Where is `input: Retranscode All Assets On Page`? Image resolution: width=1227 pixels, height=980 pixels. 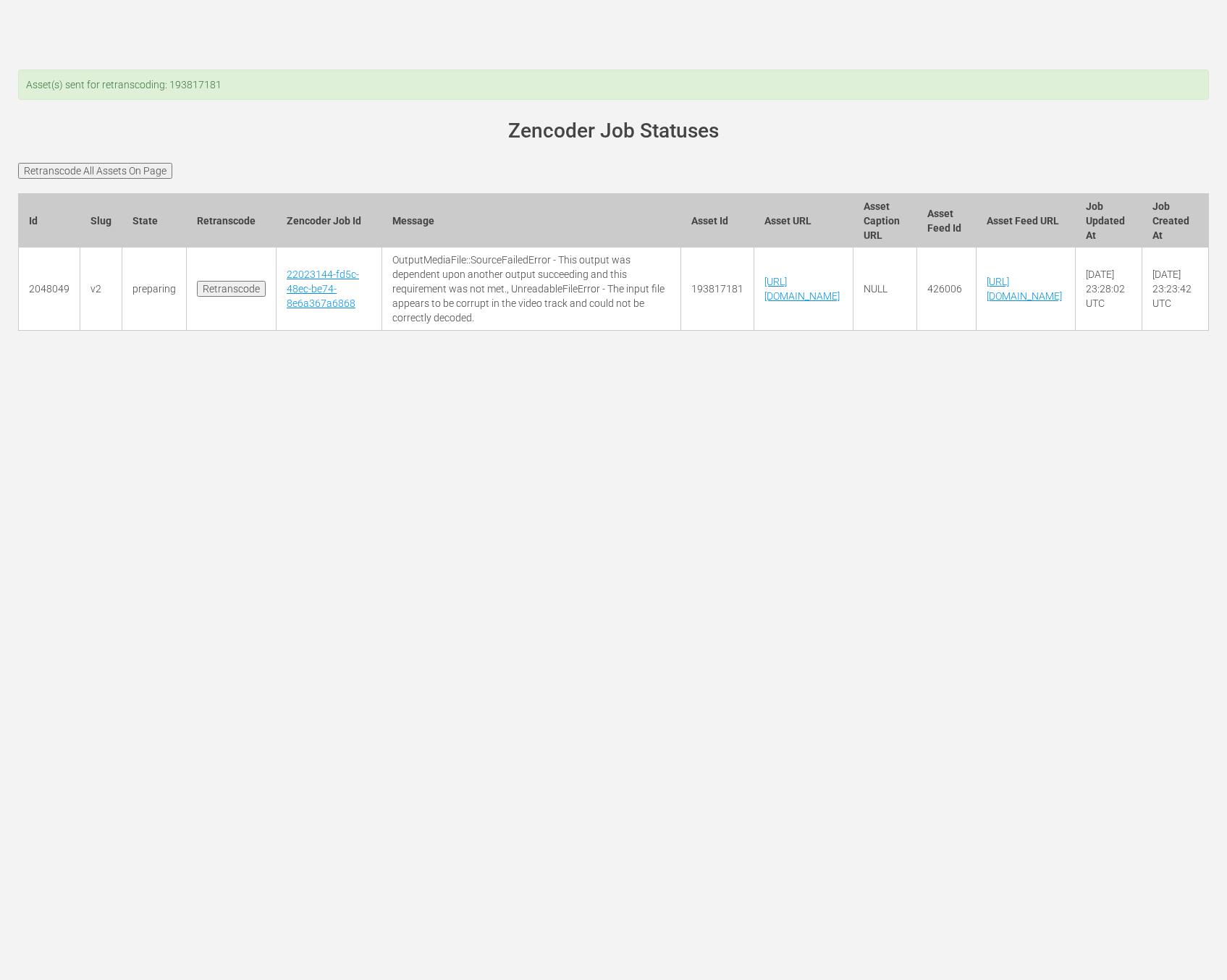 input: Retranscode All Assets On Page is located at coordinates (95, 171).